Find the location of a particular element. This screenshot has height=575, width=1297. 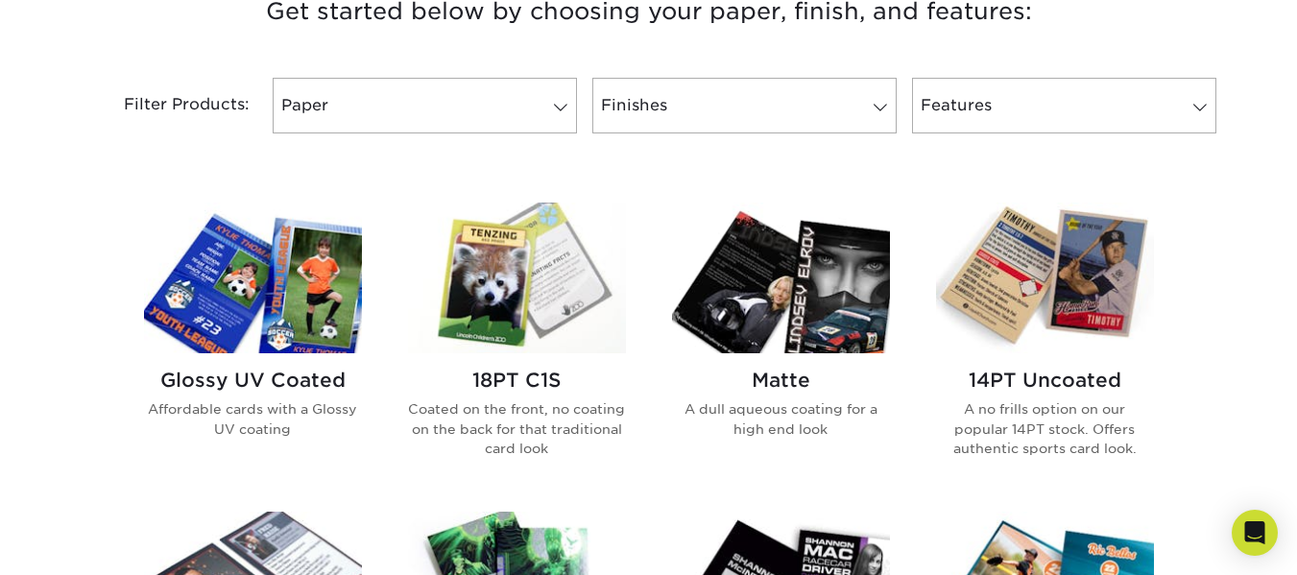

img: Matte Trading Cards is located at coordinates (780, 277).